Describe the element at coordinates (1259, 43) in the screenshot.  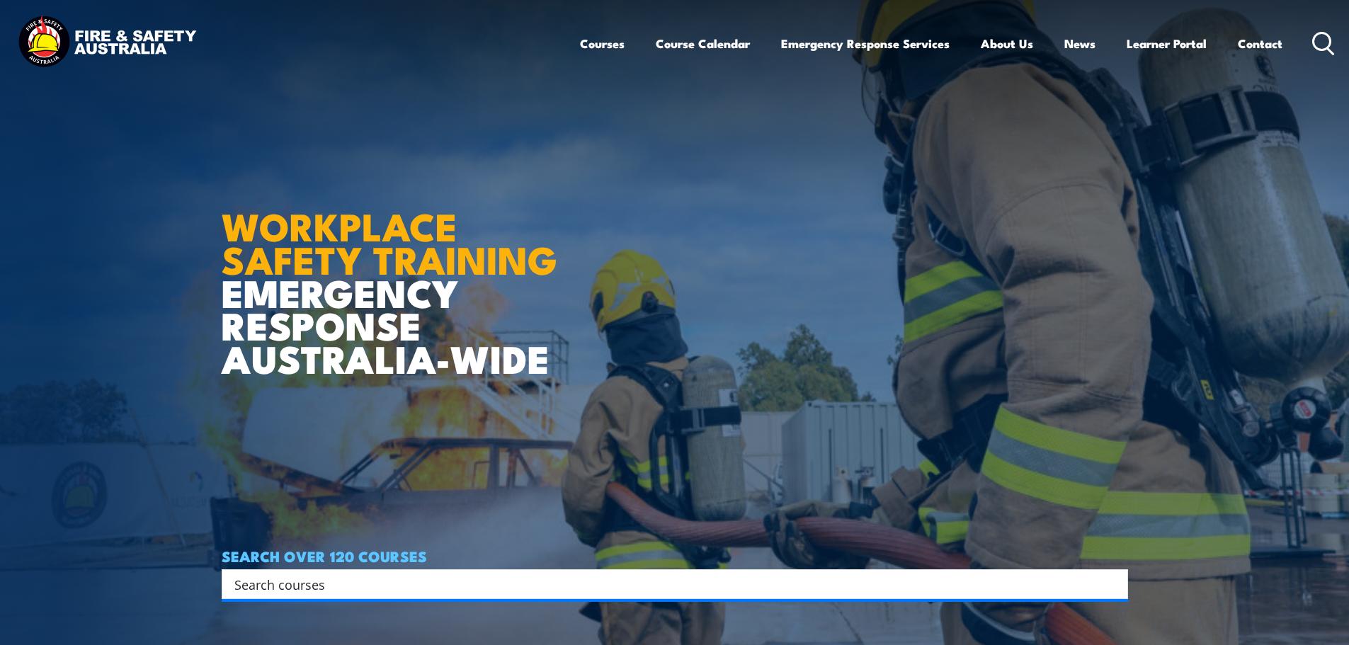
I see `a: Contact` at that location.